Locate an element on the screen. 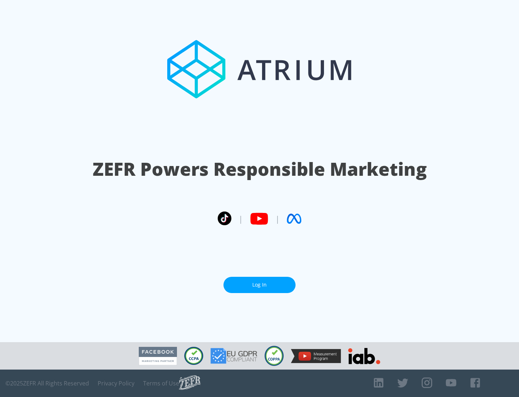 The height and width of the screenshot is (397, 519). a: Privacy Policy is located at coordinates (116, 383).